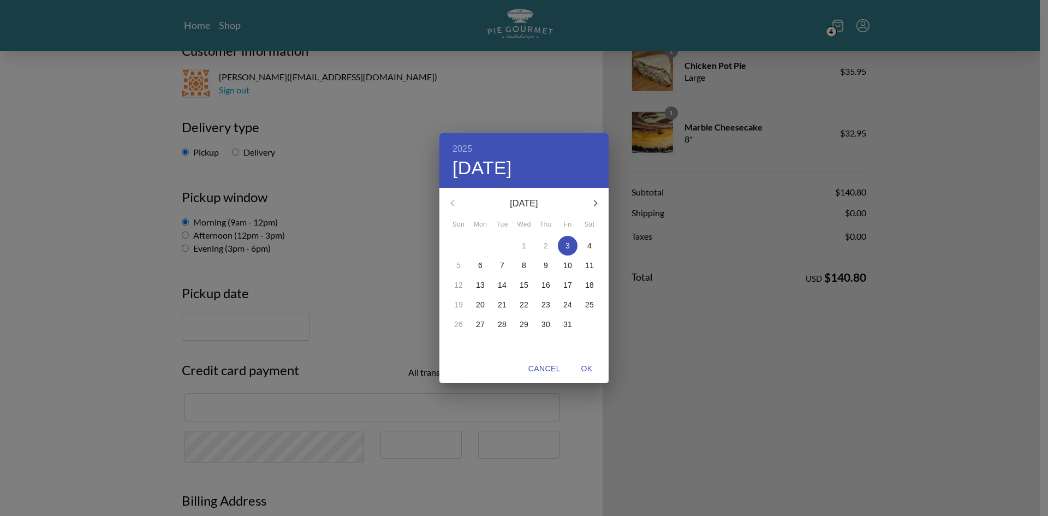  I want to click on button: 31, so click(567, 324).